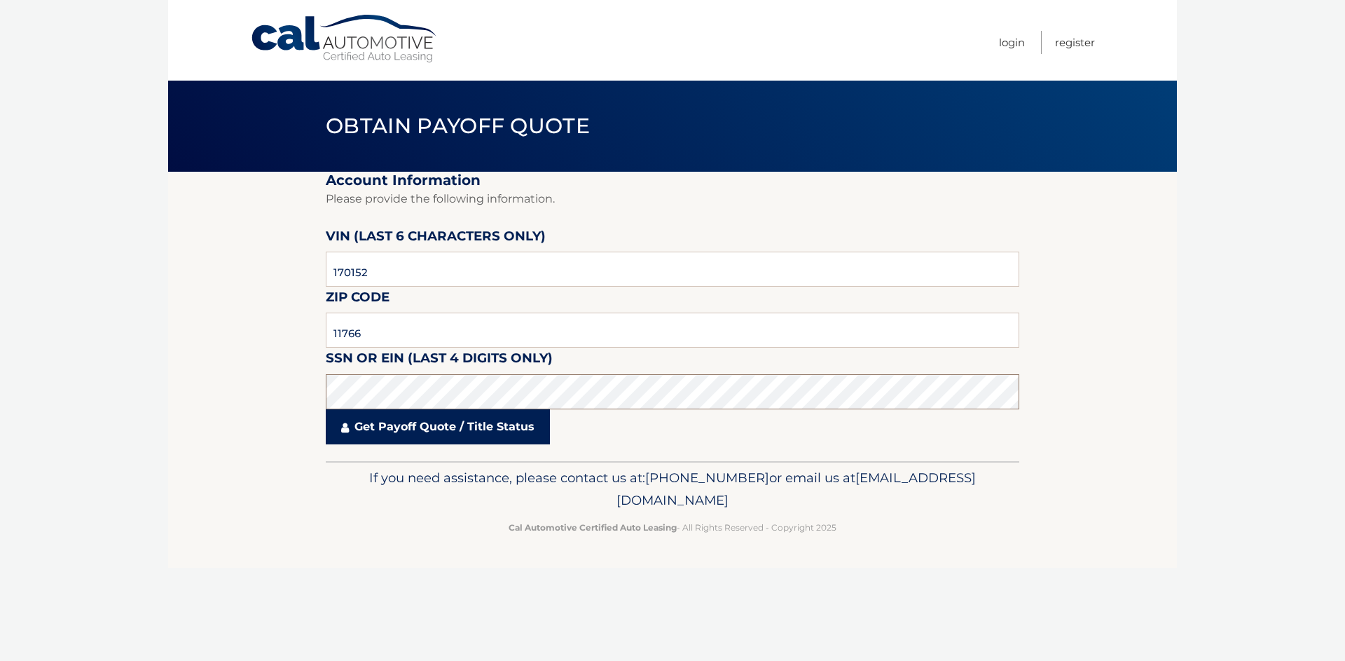 The height and width of the screenshot is (661, 1345). What do you see at coordinates (673, 527) in the screenshot?
I see `p: - All Rights Reserved - Copyright 2025` at bounding box center [673, 527].